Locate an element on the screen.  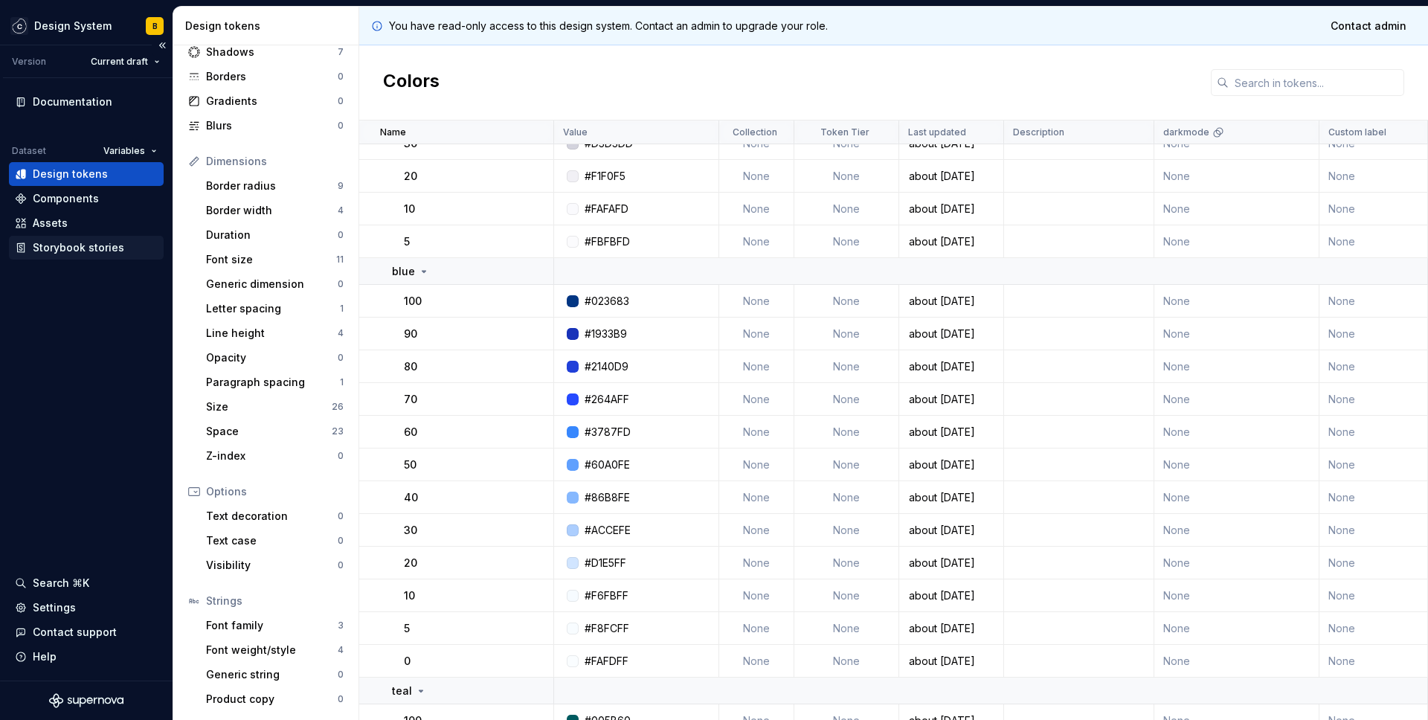
a: Product copy0 is located at coordinates (274, 699).